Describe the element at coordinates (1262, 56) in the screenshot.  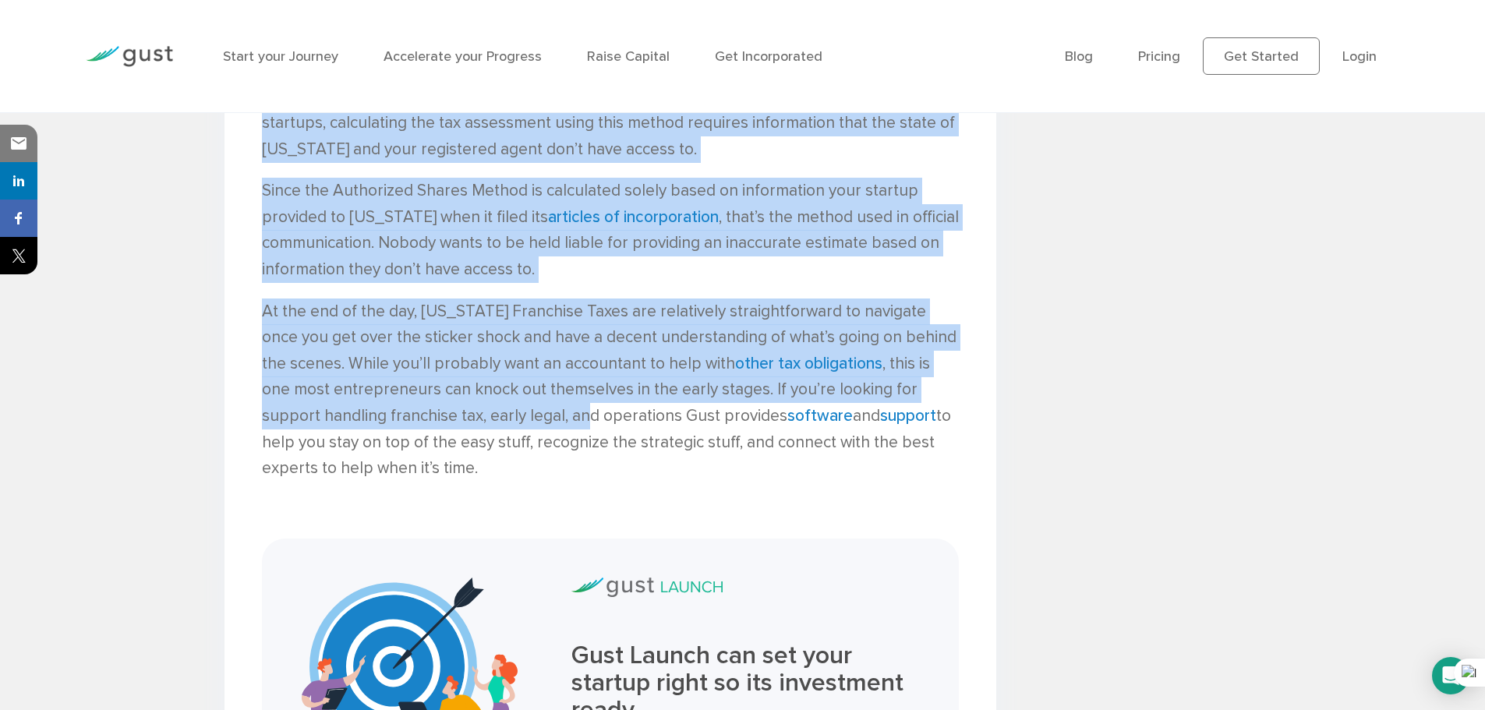
I see `a: Get Started` at that location.